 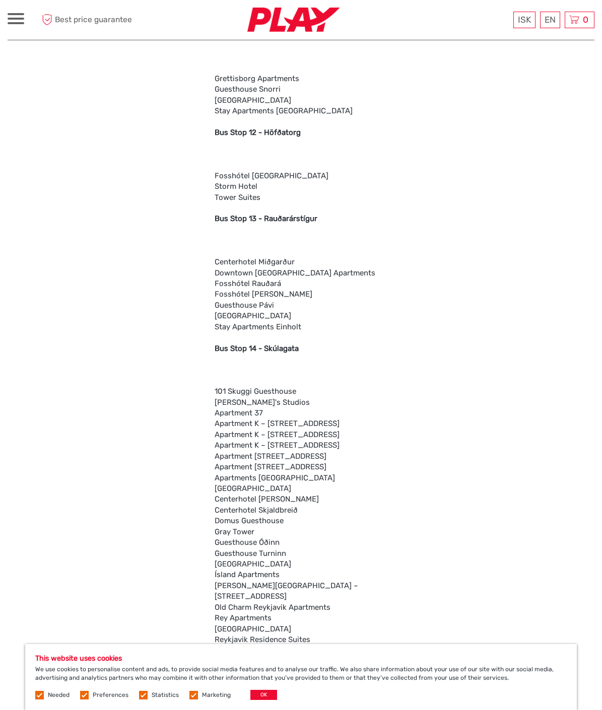 What do you see at coordinates (585, 20) in the screenshot?
I see `span: 0` at bounding box center [585, 20].